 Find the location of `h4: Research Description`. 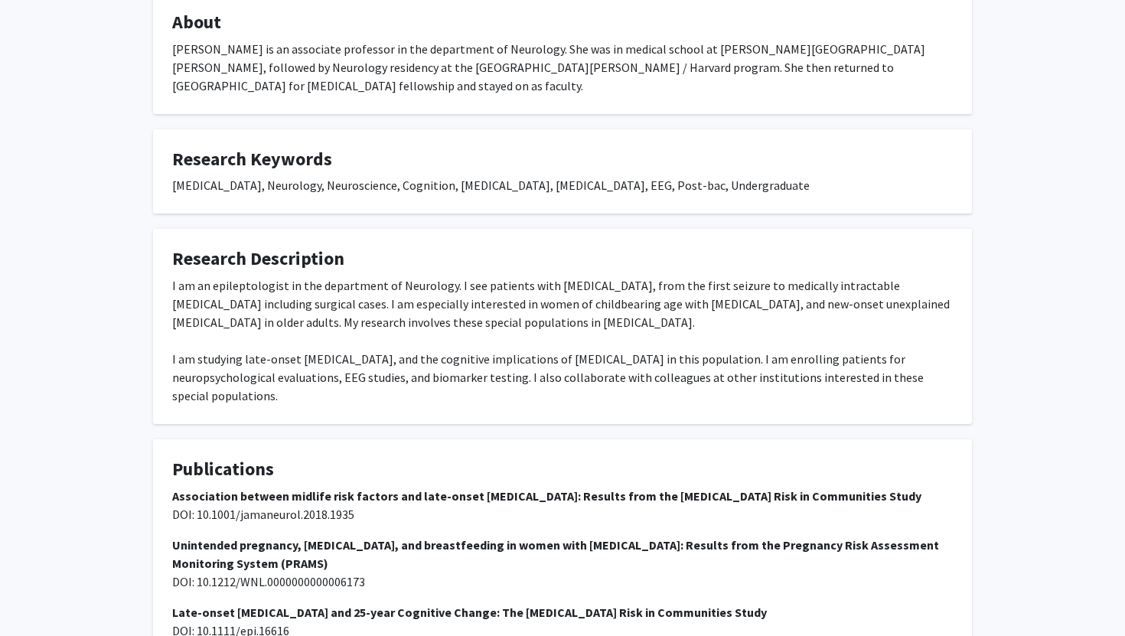

h4: Research Description is located at coordinates (563, 259).